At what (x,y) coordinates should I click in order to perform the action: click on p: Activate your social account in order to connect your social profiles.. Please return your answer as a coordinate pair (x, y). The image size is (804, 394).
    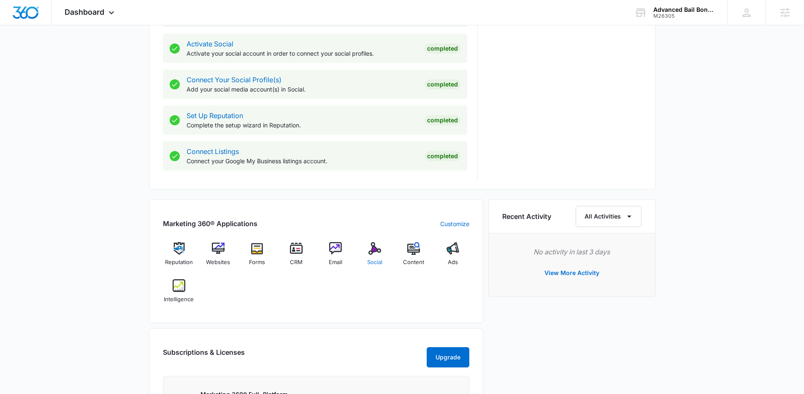
    Looking at the image, I should click on (302, 53).